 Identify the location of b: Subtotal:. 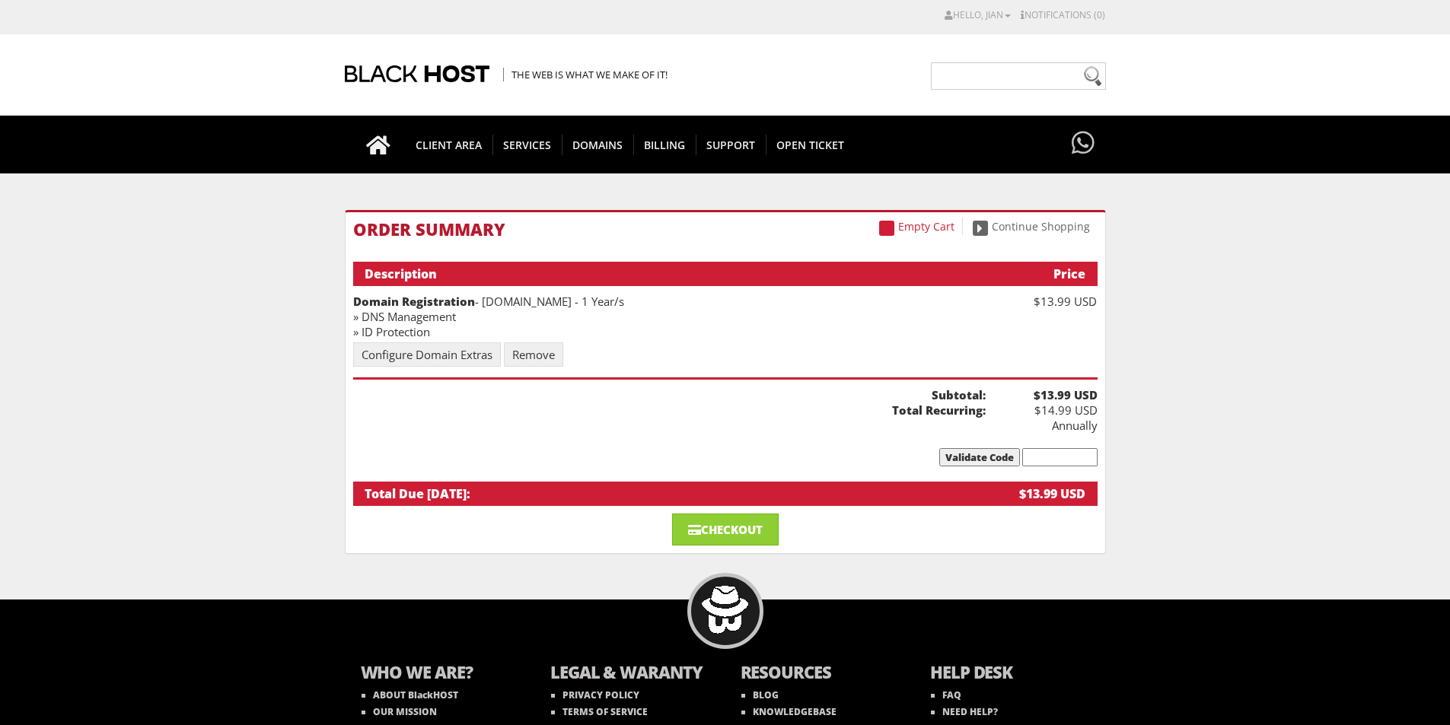
(669, 395).